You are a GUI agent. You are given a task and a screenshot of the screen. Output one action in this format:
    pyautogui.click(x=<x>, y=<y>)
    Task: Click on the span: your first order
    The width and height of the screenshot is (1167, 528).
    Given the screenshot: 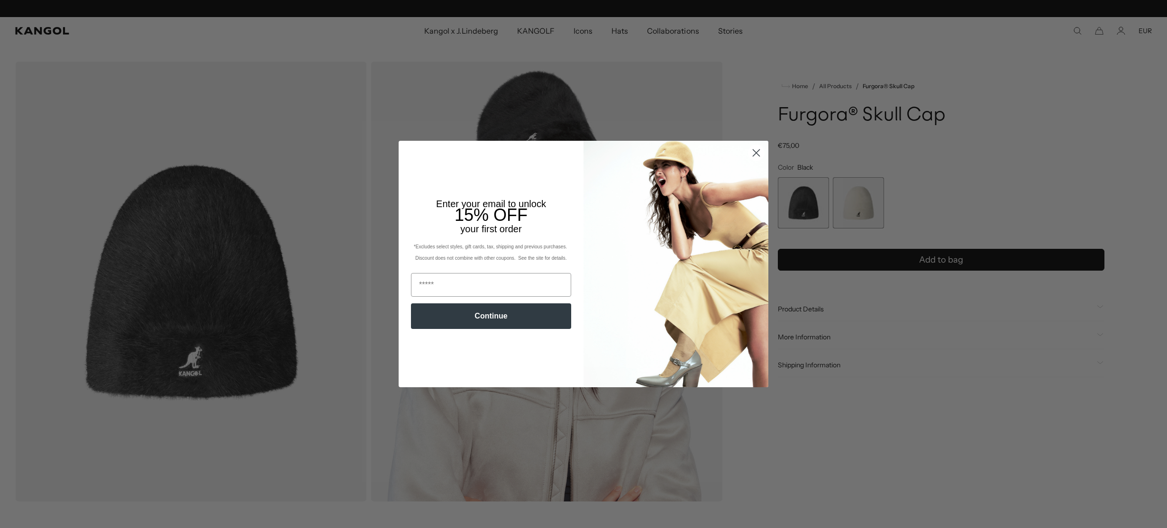 What is the action you would take?
    pyautogui.click(x=491, y=229)
    